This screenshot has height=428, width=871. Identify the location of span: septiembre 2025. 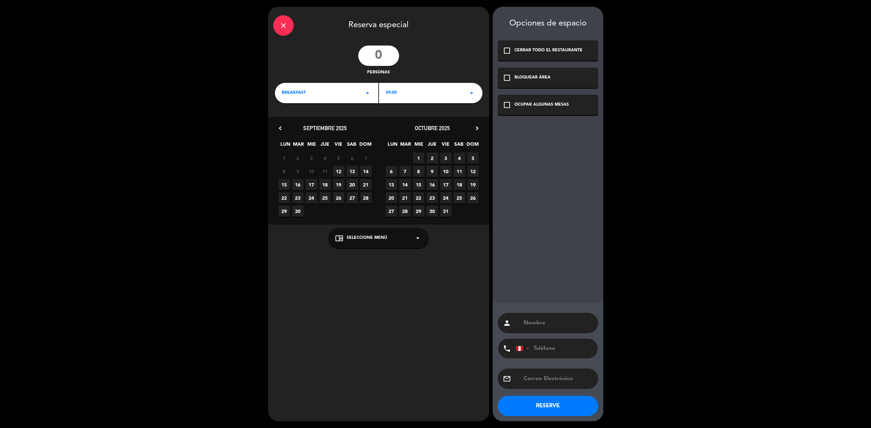
(325, 128).